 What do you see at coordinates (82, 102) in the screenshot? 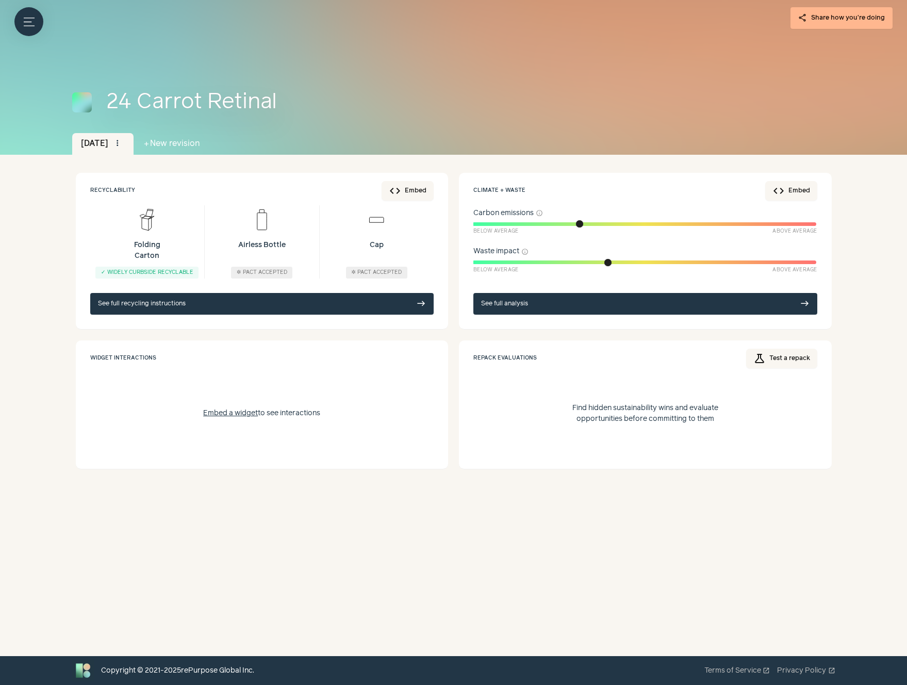
I see `img: 24 Carrot Retinal` at bounding box center [82, 102].